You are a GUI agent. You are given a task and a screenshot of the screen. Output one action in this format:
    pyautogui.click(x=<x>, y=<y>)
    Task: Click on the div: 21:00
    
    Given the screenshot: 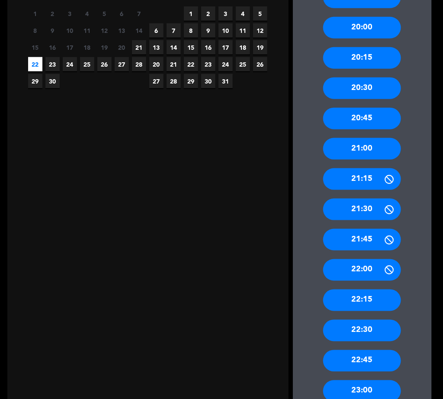 What is the action you would take?
    pyautogui.click(x=362, y=149)
    